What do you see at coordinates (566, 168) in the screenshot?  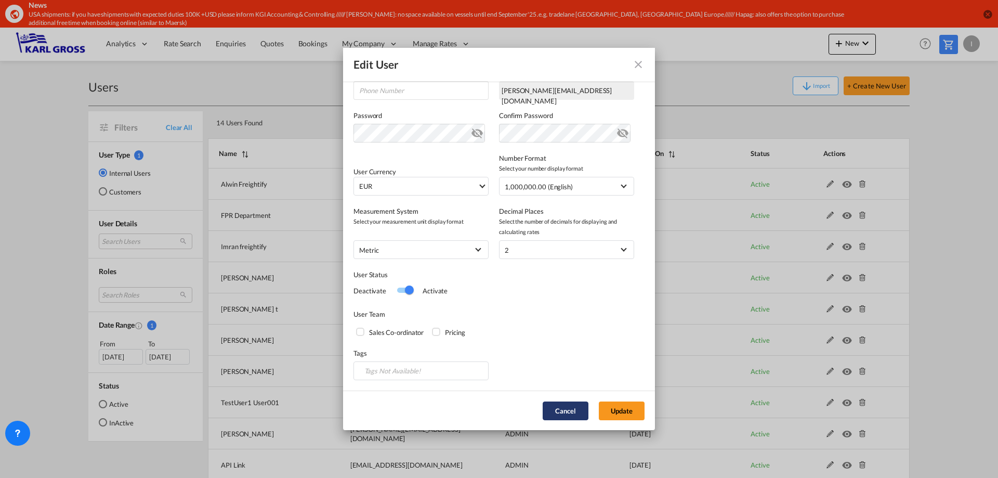 I see `span: Select your number display format` at bounding box center [566, 168].